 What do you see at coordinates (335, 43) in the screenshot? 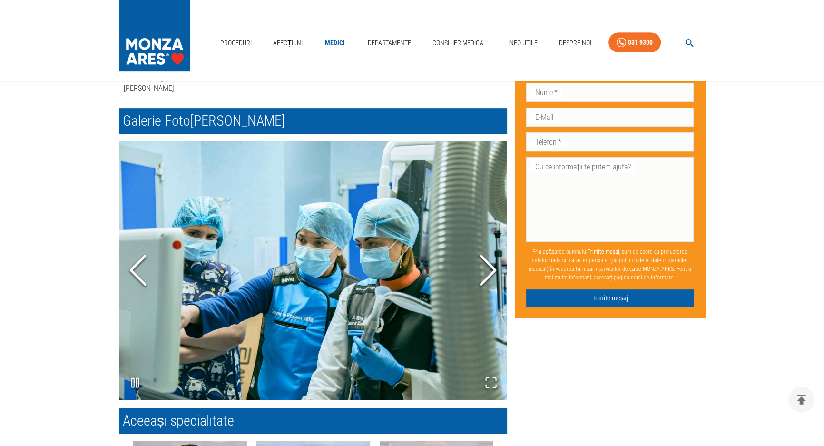
I see `a: Medici` at bounding box center [335, 43].